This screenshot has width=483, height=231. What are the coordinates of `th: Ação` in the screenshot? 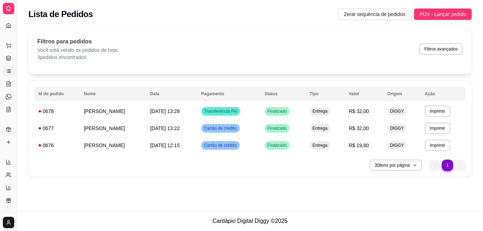 It's located at (443, 94).